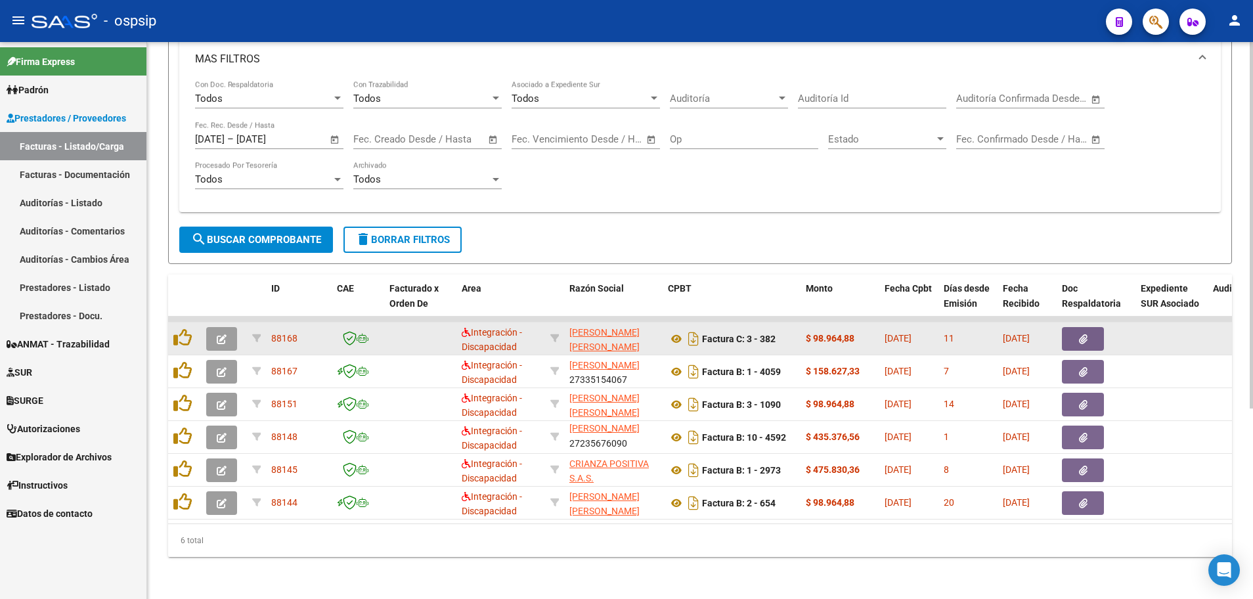 This screenshot has width=1253, height=599. Describe the element at coordinates (680, 288) in the screenshot. I see `span: CPBT` at that location.